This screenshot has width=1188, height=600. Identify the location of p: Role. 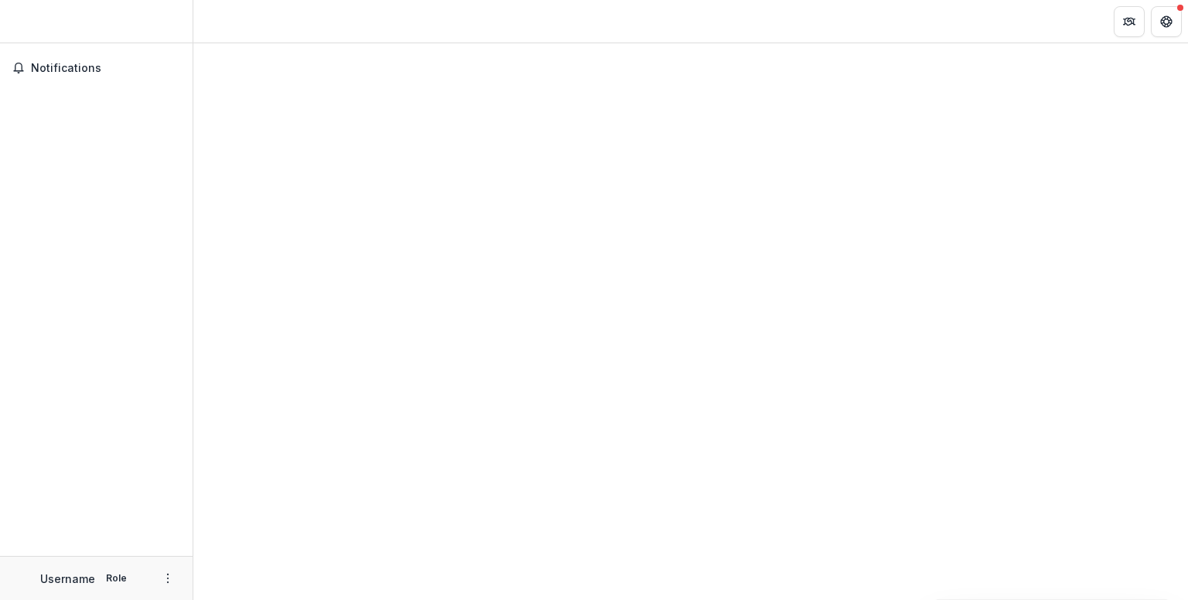
(116, 579).